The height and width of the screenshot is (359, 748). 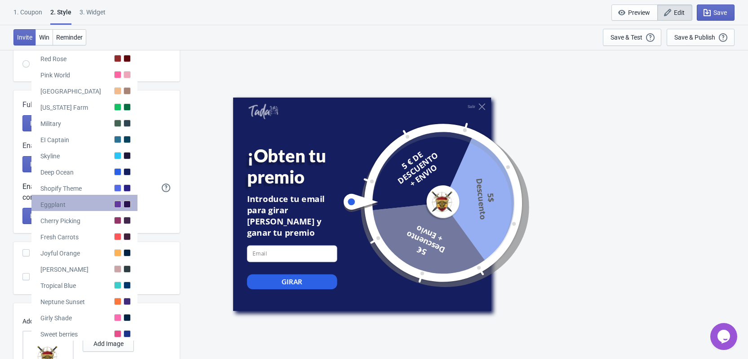 What do you see at coordinates (28, 15) in the screenshot?
I see `div: 1. Coupon` at bounding box center [28, 15].